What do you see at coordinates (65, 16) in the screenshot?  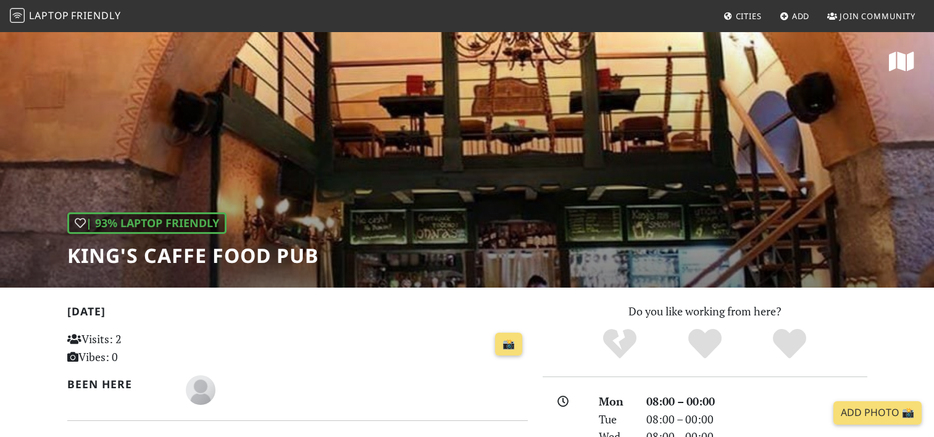 I see `a: LaptopFriendly LaptopFriendly` at bounding box center [65, 16].